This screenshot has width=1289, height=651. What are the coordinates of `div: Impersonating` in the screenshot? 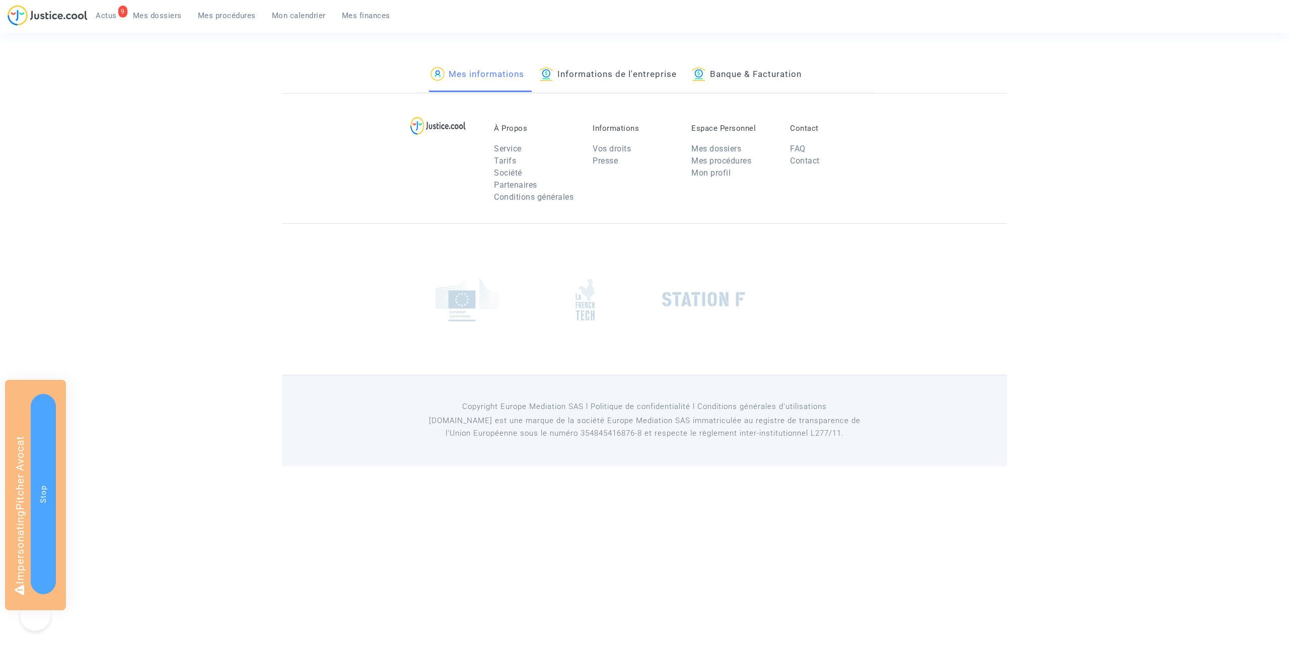 It's located at (35, 495).